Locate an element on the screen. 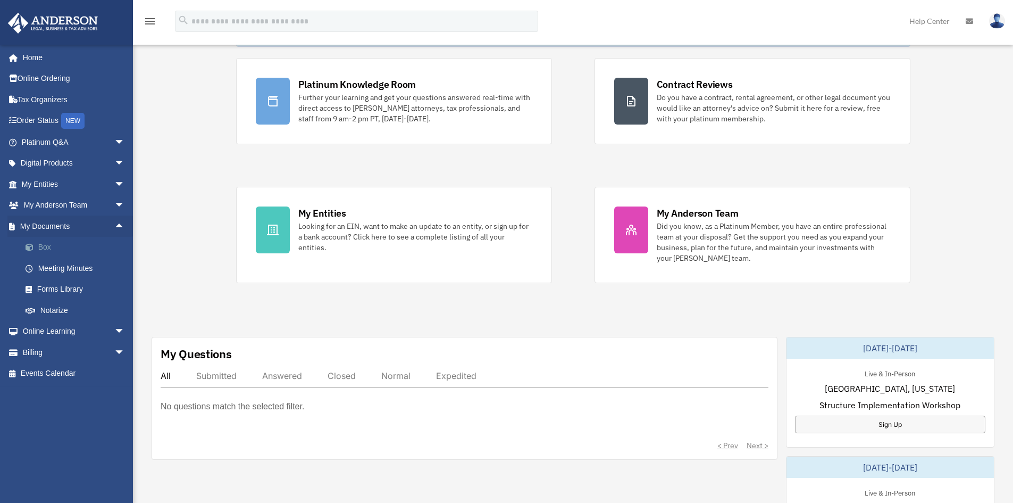 Image resolution: width=1013 pixels, height=503 pixels. div: Normal is located at coordinates (396, 376).